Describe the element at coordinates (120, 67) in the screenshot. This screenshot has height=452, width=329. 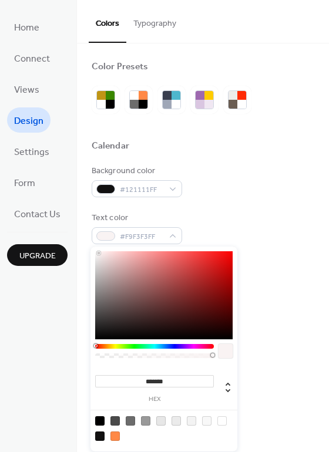
I see `div: Color Presets` at that location.